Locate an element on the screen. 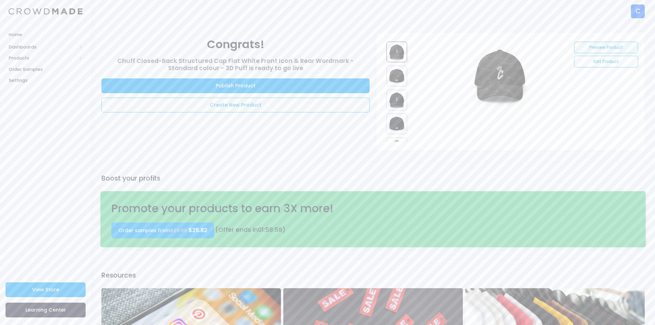  span: Learning Center is located at coordinates (46, 310).